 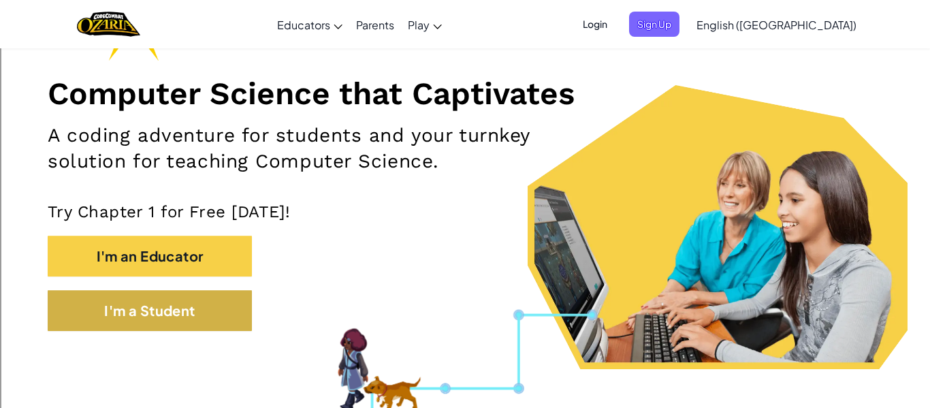 What do you see at coordinates (425, 25) in the screenshot?
I see `a: Play` at bounding box center [425, 25].